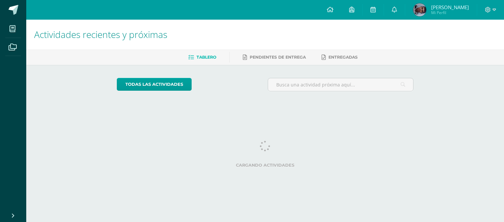  What do you see at coordinates (154, 84) in the screenshot?
I see `a: todas las Actividades` at bounding box center [154, 84].